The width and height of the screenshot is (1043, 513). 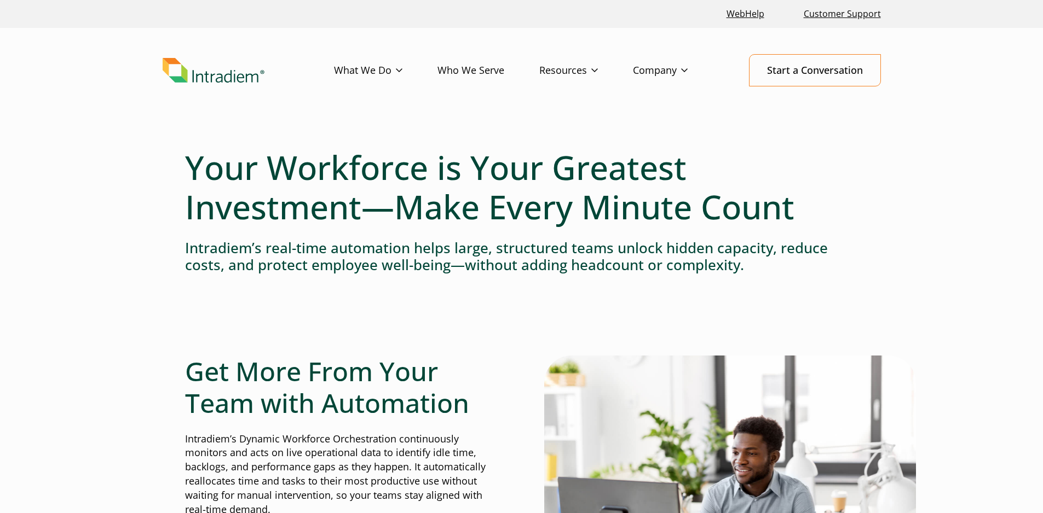 I want to click on h2: Get More From Your Team with Automation, so click(x=342, y=387).